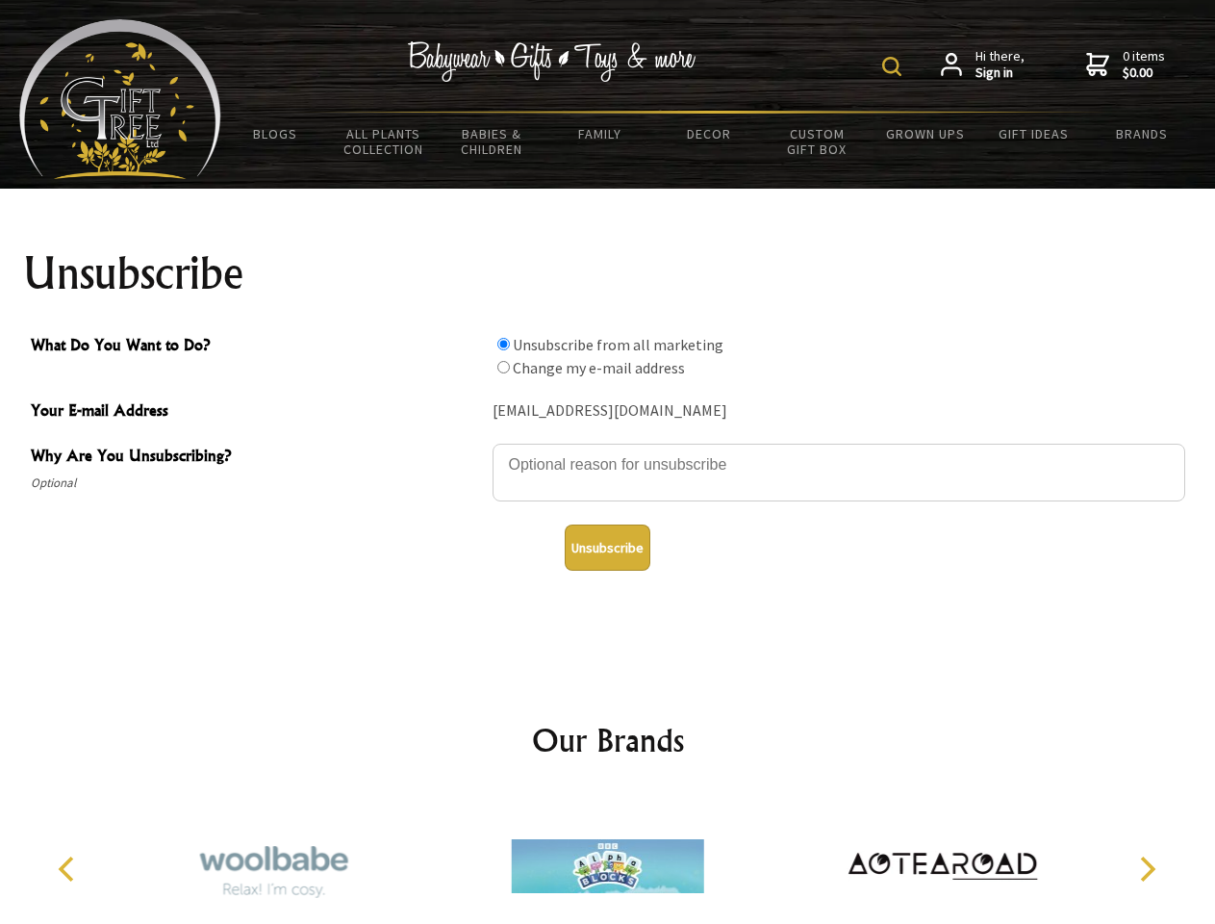  What do you see at coordinates (1000, 64) in the screenshot?
I see `span: Hi there,` at bounding box center [1000, 64].